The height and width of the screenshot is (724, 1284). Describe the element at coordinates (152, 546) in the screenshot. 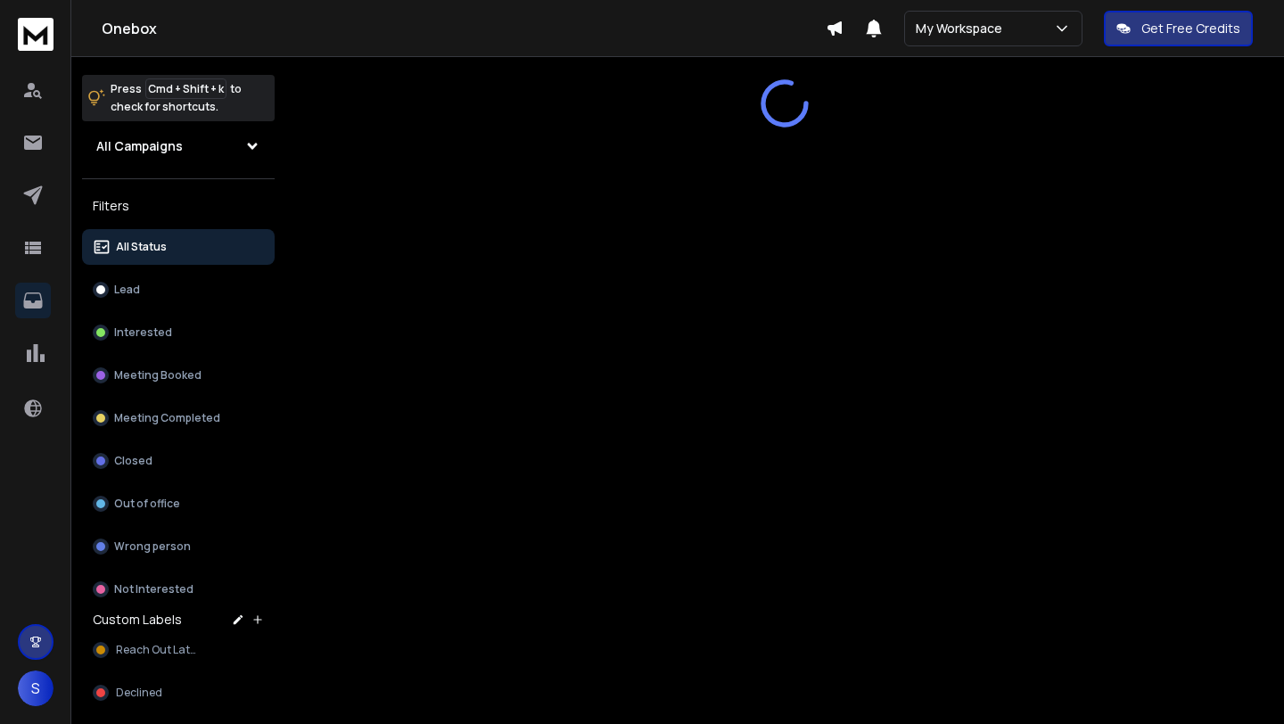

I see `p: Wrong person` at that location.